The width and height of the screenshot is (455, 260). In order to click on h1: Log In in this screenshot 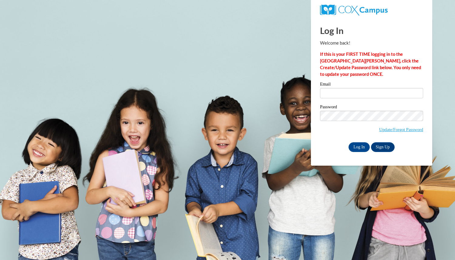, I will do `click(371, 30)`.